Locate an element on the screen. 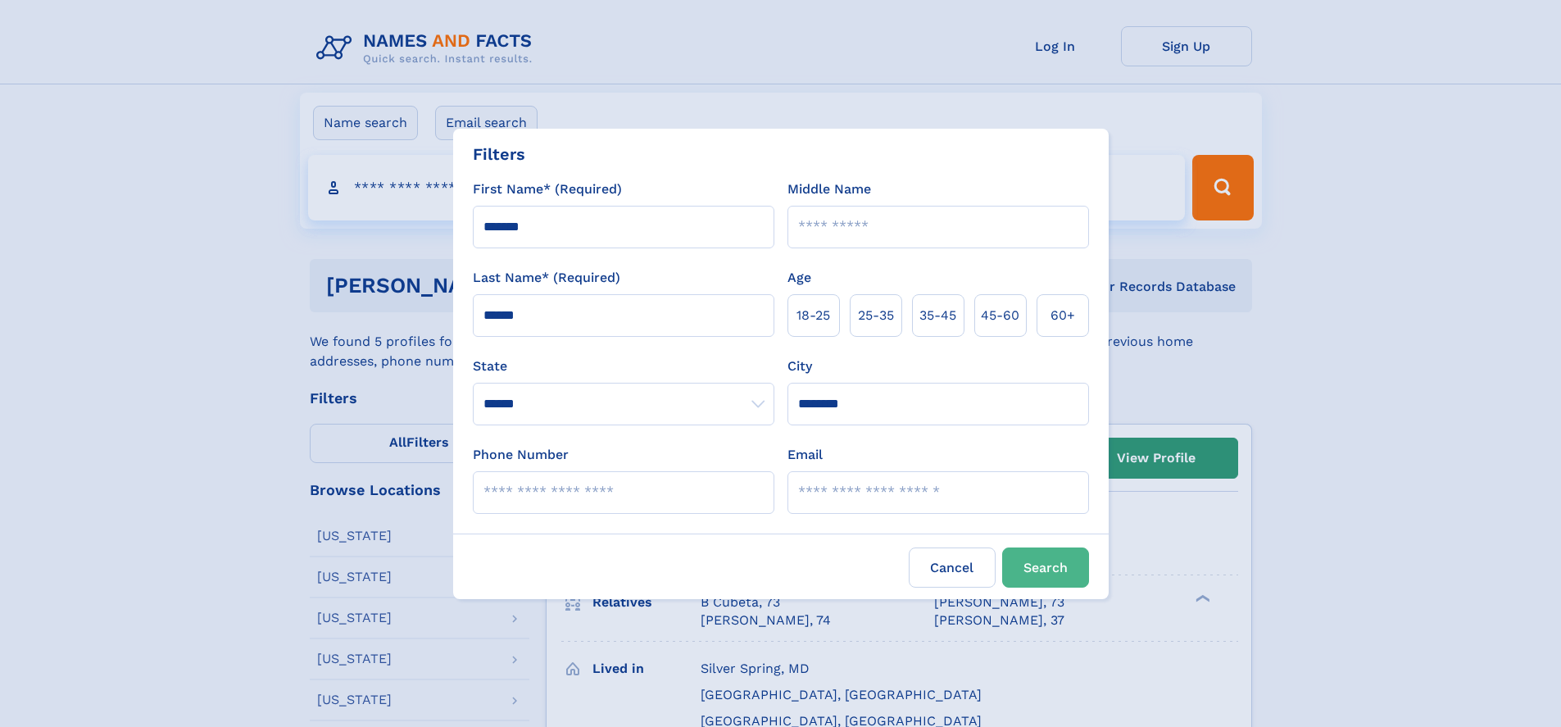 This screenshot has width=1561, height=727. label: Age is located at coordinates (799, 278).